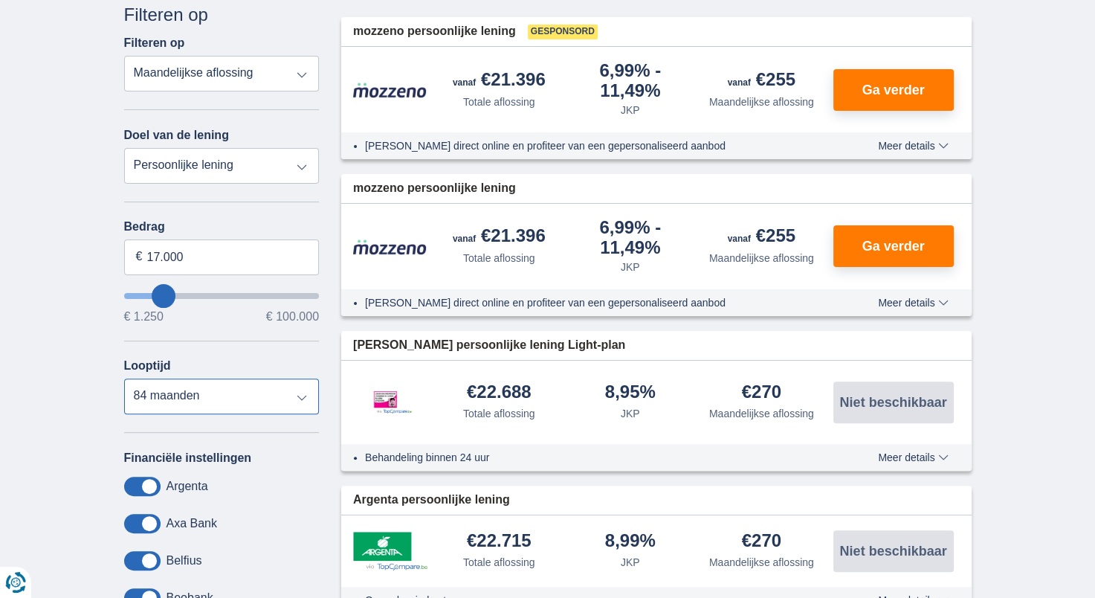  I want to click on span: € 1.250, so click(143, 317).